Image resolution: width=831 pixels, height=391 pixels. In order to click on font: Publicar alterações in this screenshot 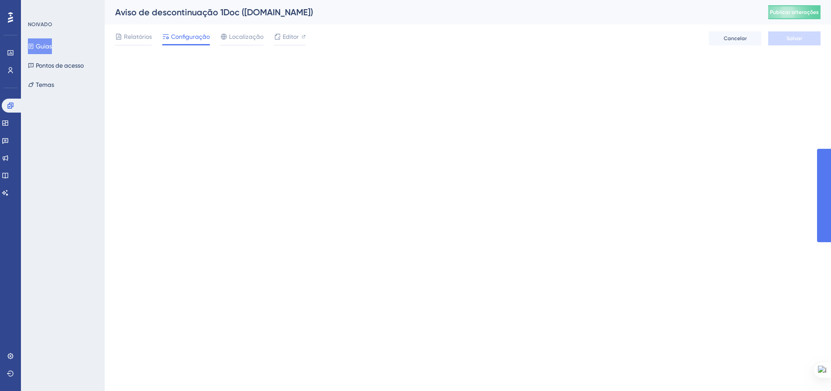, I will do `click(794, 12)`.